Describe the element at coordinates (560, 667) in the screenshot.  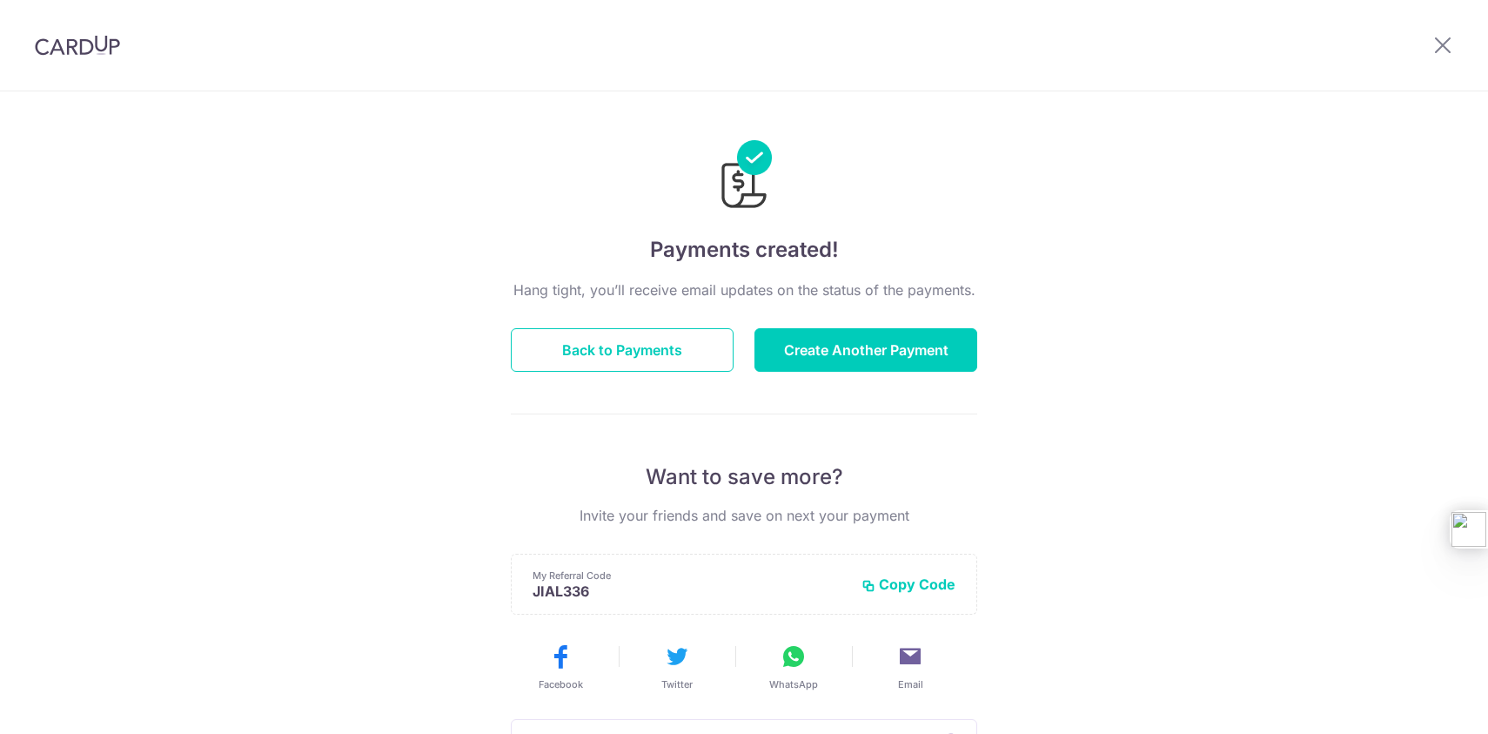
I see `button: Facebook` at that location.